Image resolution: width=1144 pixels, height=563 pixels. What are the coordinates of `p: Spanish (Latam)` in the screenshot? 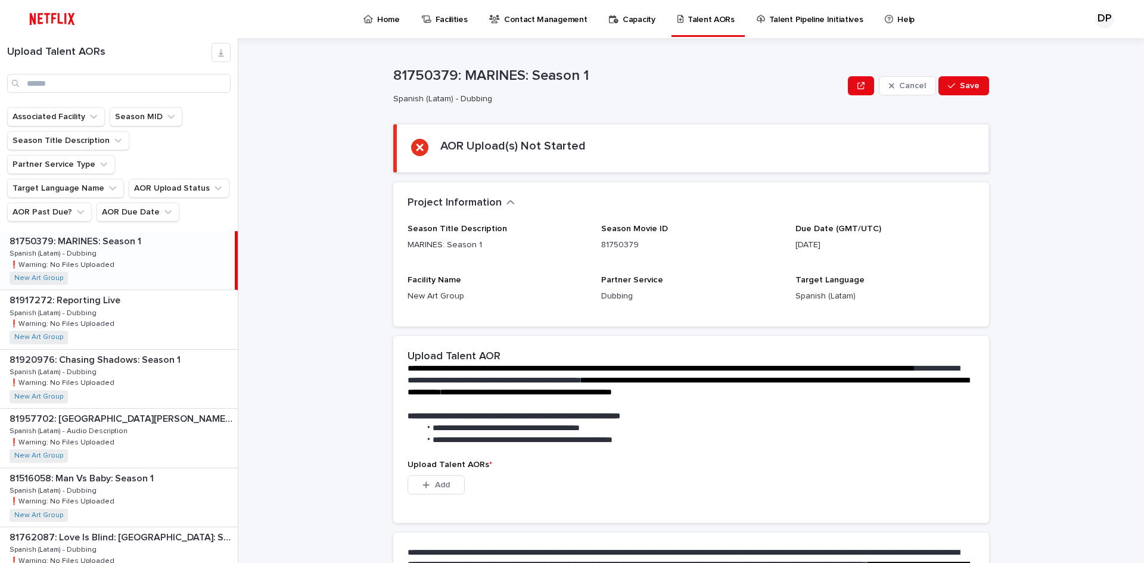 It's located at (885, 296).